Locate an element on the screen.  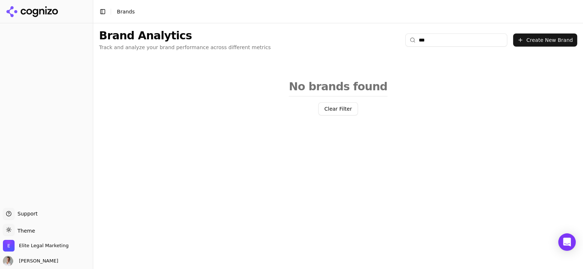
button: Open user button is located at coordinates (31, 261).